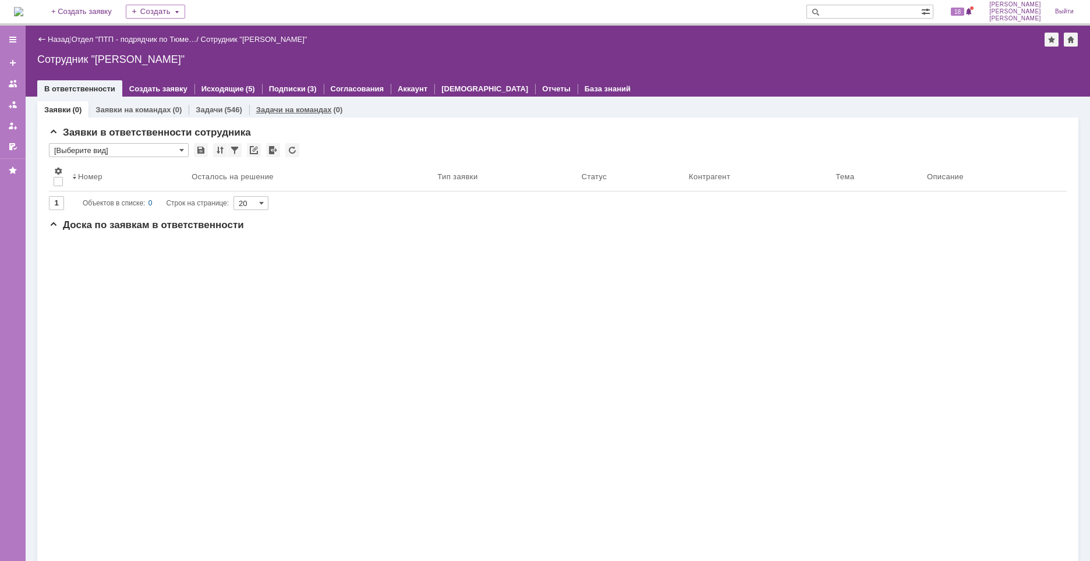 This screenshot has height=561, width=1090. What do you see at coordinates (292, 150) in the screenshot?
I see `div: Обновлять список` at bounding box center [292, 150].